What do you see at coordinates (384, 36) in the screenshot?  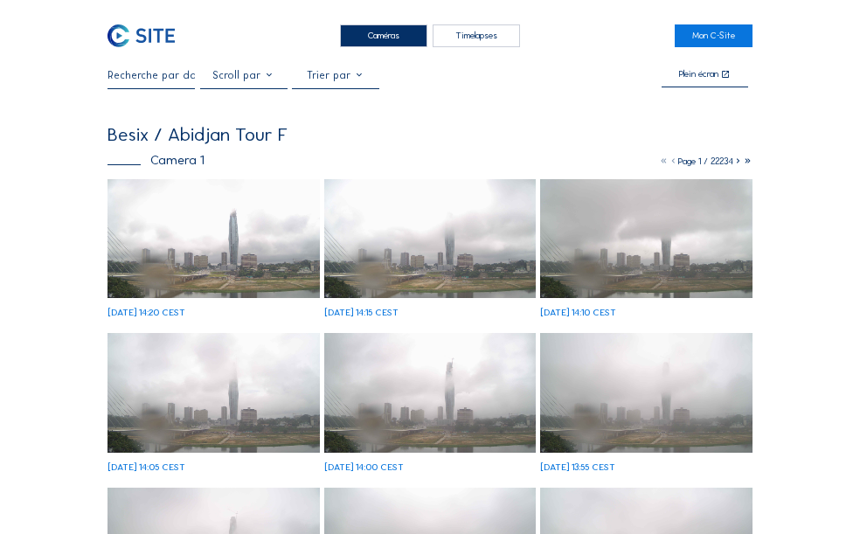 I see `div: Caméras` at bounding box center [384, 36].